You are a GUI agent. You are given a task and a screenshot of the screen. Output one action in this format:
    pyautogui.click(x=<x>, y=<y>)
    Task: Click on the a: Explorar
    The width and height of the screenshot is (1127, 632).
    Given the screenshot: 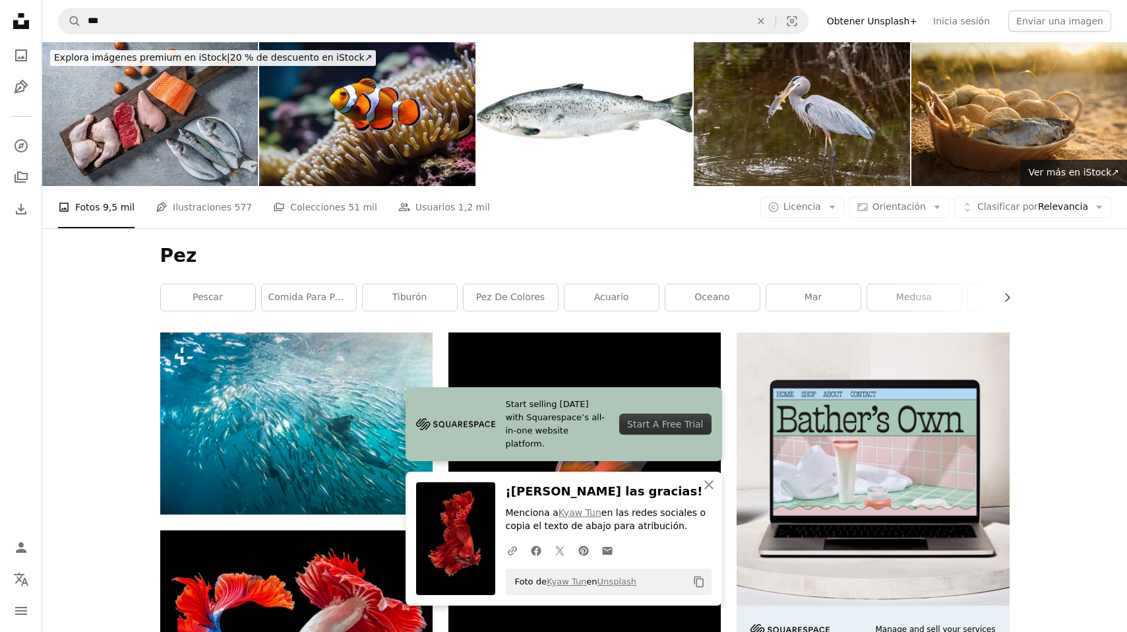 What is the action you would take?
    pyautogui.click(x=21, y=146)
    